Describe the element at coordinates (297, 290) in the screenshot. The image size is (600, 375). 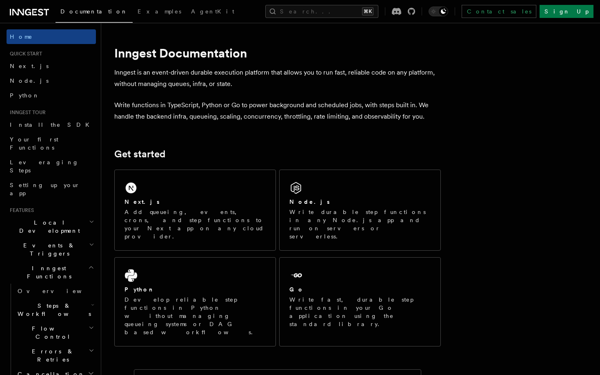
I see `h2: Go` at that location.